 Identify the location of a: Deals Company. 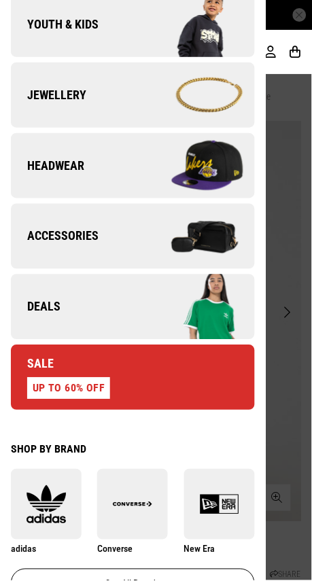
(132, 307).